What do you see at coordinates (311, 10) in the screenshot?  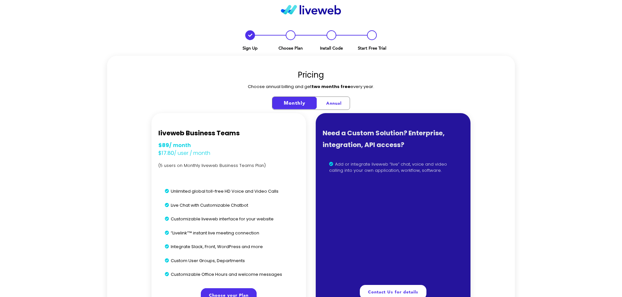 I see `img: liveweb` at bounding box center [311, 10].